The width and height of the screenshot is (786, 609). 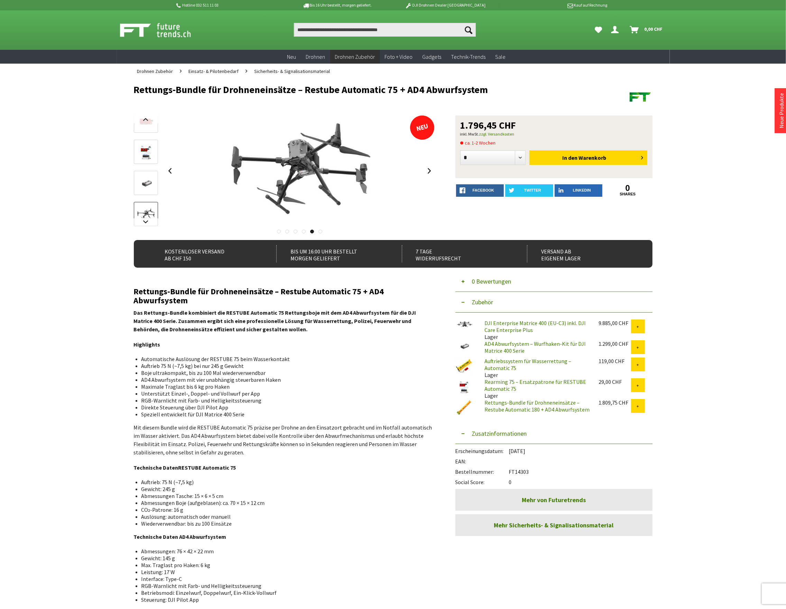 What do you see at coordinates (553, 5) in the screenshot?
I see `p: Kauf auf Rechnung` at bounding box center [553, 5].